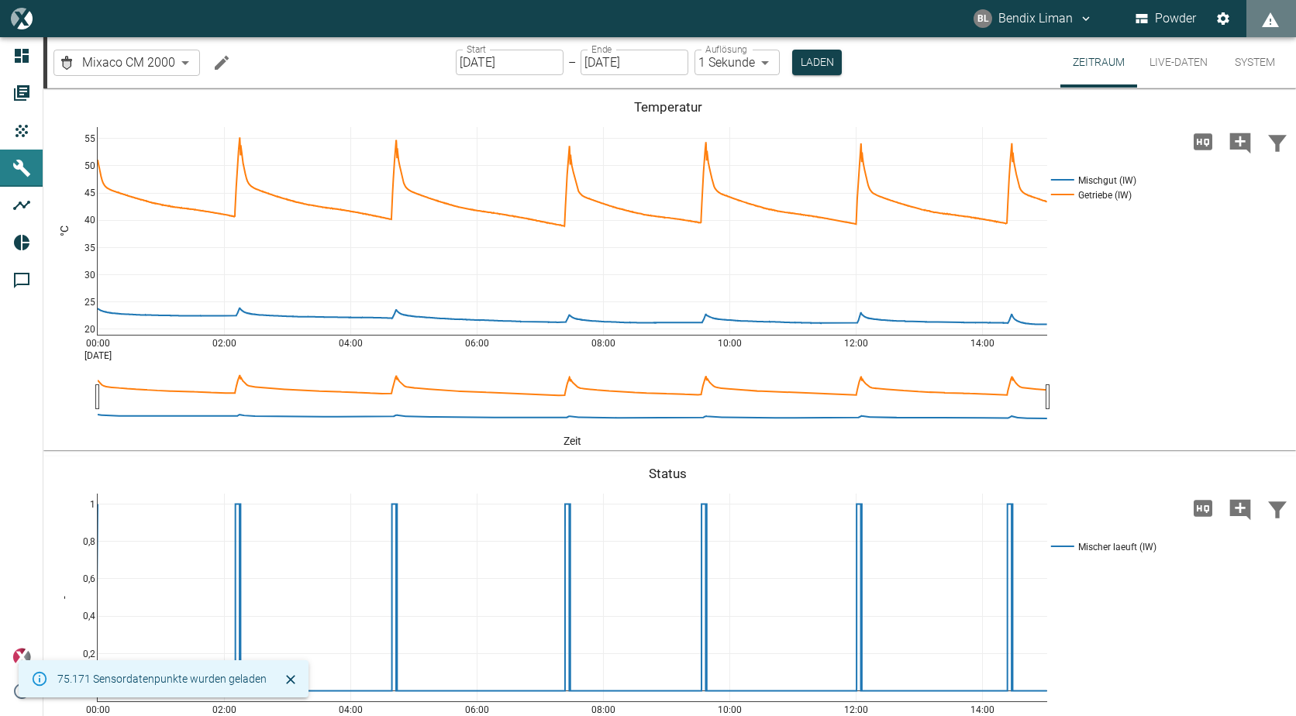 Image resolution: width=1296 pixels, height=716 pixels. What do you see at coordinates (222, 63) in the screenshot?
I see `button: Machine bearbeiten` at bounding box center [222, 63].